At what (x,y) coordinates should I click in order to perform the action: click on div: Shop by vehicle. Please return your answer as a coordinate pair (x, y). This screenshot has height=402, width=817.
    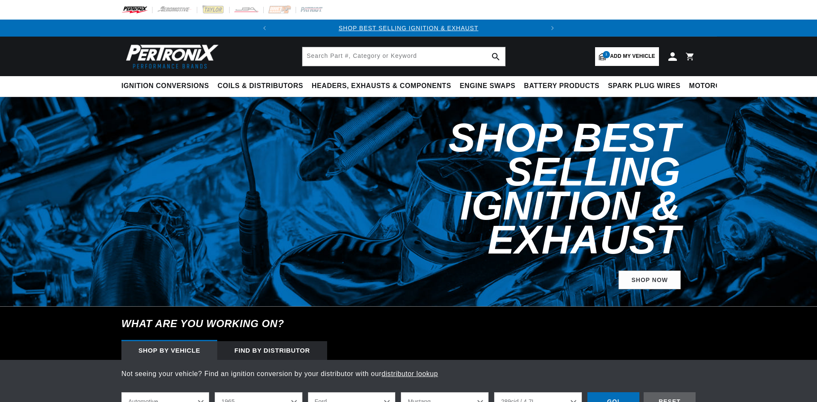
    Looking at the image, I should click on (169, 351).